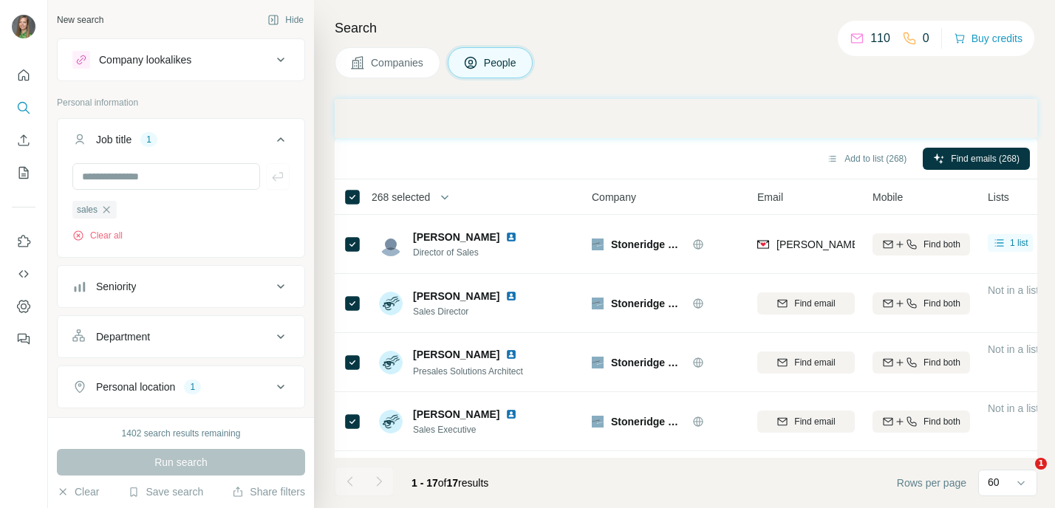 This screenshot has width=1055, height=508. Describe the element at coordinates (181, 287) in the screenshot. I see `button: Seniority` at that location.